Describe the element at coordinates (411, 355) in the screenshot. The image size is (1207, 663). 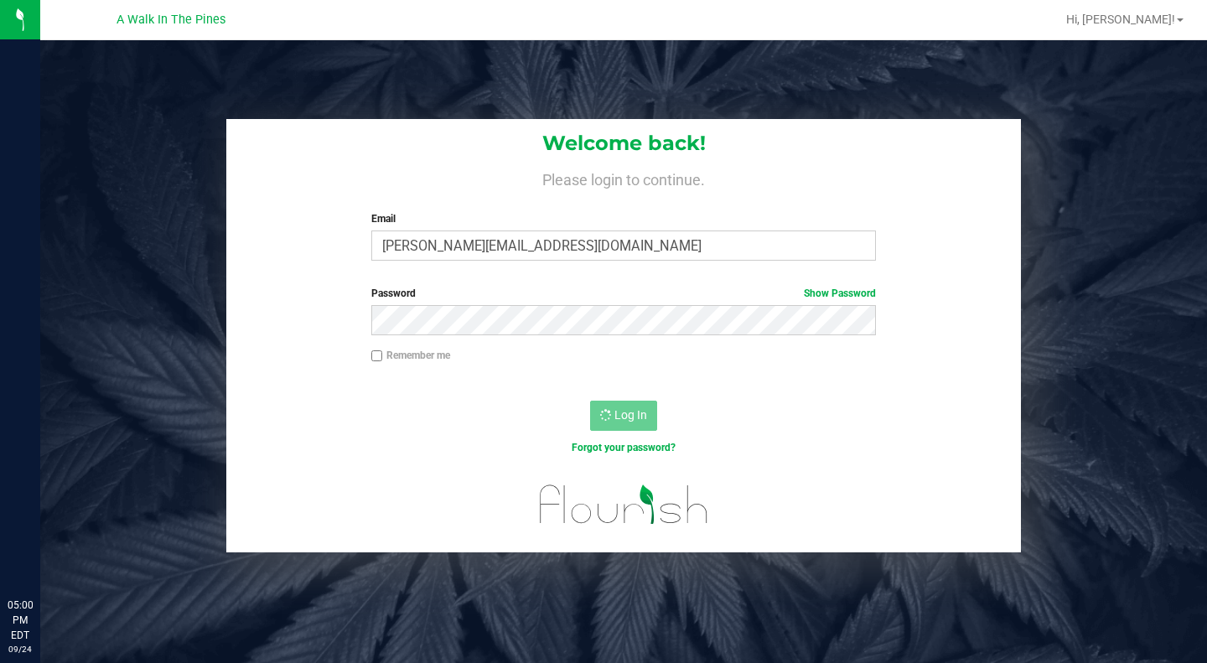
I see `label: Remember me` at that location.